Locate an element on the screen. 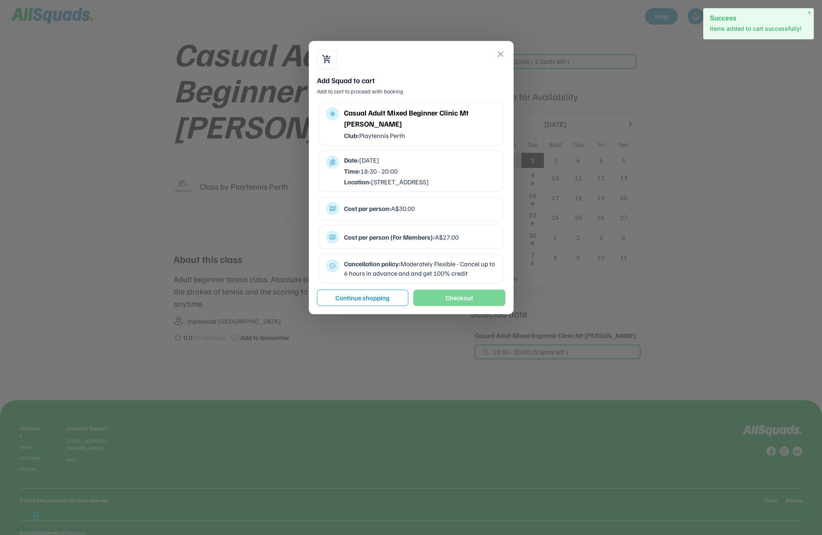 Image resolution: width=822 pixels, height=535 pixels. button: shopping_cart_checkout is located at coordinates (327, 59).